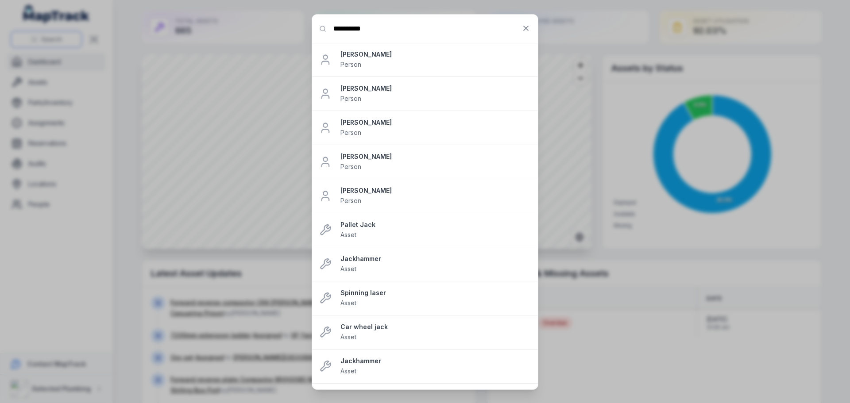  What do you see at coordinates (436, 230) in the screenshot?
I see `a: Pallet JackAsset` at bounding box center [436, 230].